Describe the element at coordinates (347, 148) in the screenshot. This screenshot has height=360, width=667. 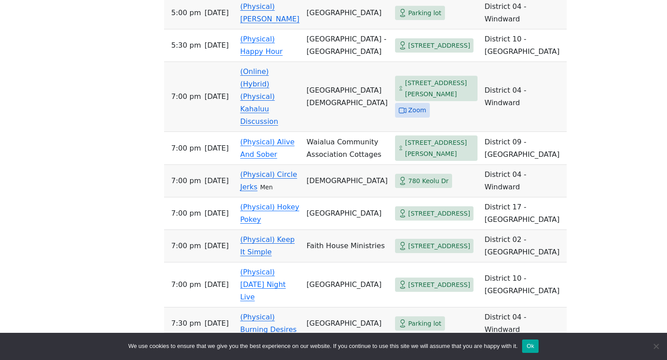
I see `td: Waialua Community Association Cottages` at that location.